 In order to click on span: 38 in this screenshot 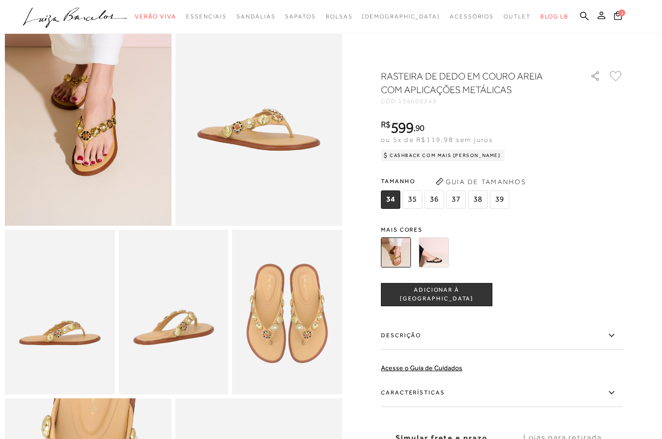, I will do `click(478, 200)`.